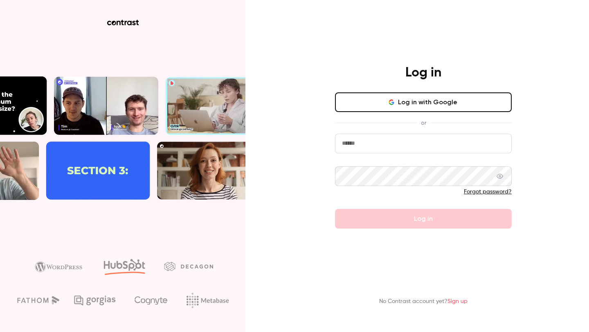 Image resolution: width=589 pixels, height=332 pixels. What do you see at coordinates (423, 123) in the screenshot?
I see `span: or` at bounding box center [423, 123].